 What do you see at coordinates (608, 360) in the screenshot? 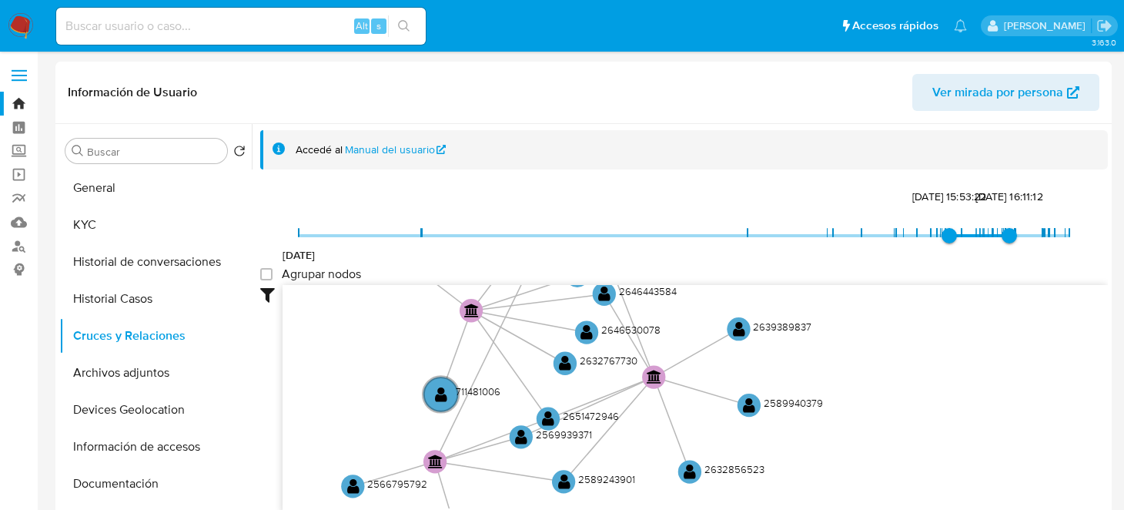
I see `text: 2632767730` at bounding box center [608, 360].